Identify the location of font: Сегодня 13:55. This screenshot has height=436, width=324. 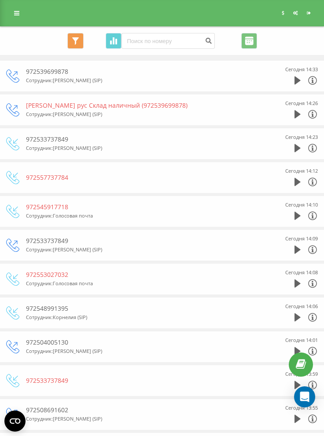
(301, 407).